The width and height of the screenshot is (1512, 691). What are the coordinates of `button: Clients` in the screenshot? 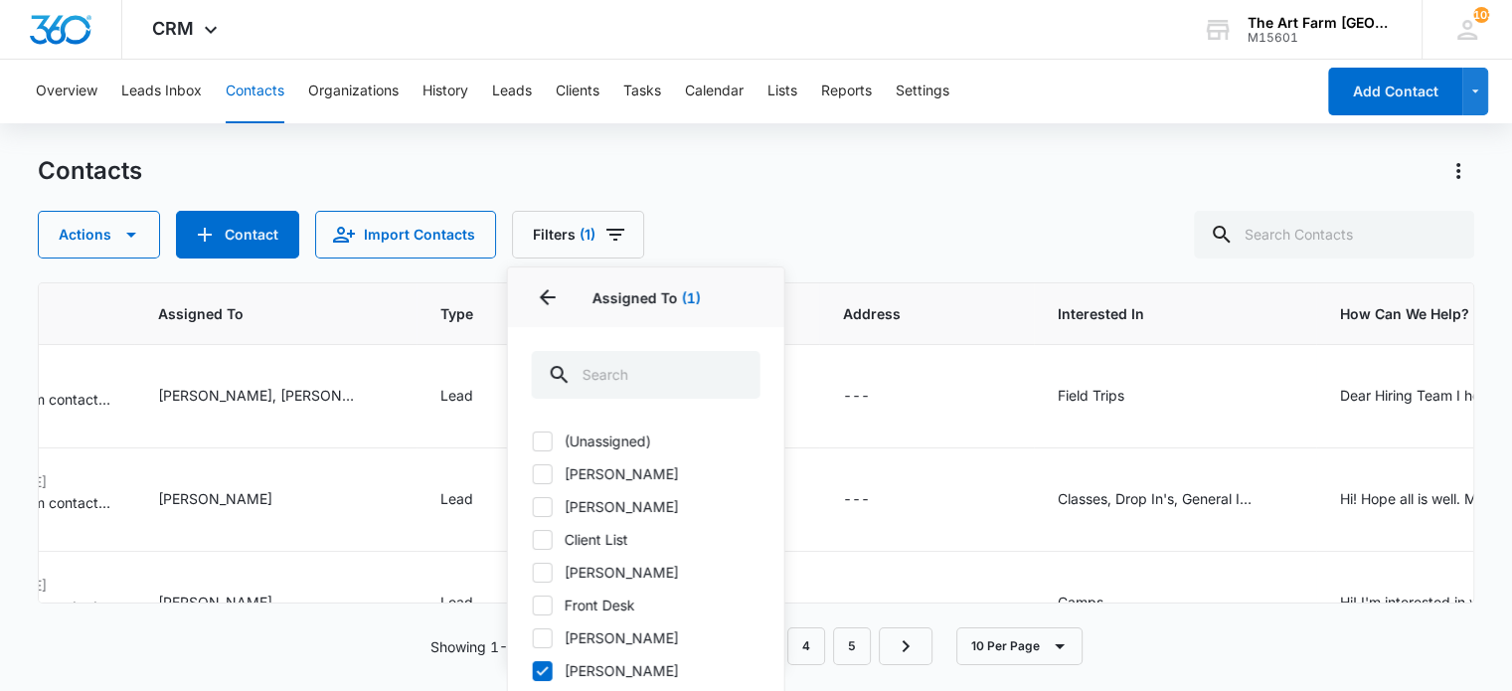 It's located at (577, 91).